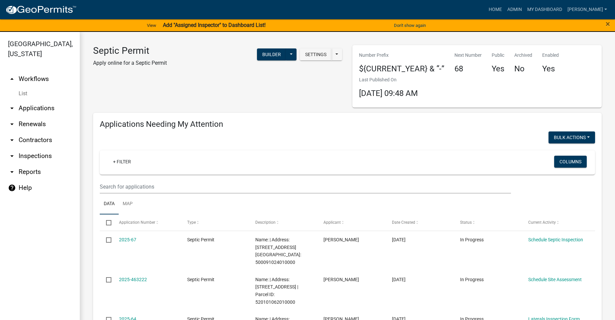 The image size is (615, 320). I want to click on h4: No, so click(523, 69).